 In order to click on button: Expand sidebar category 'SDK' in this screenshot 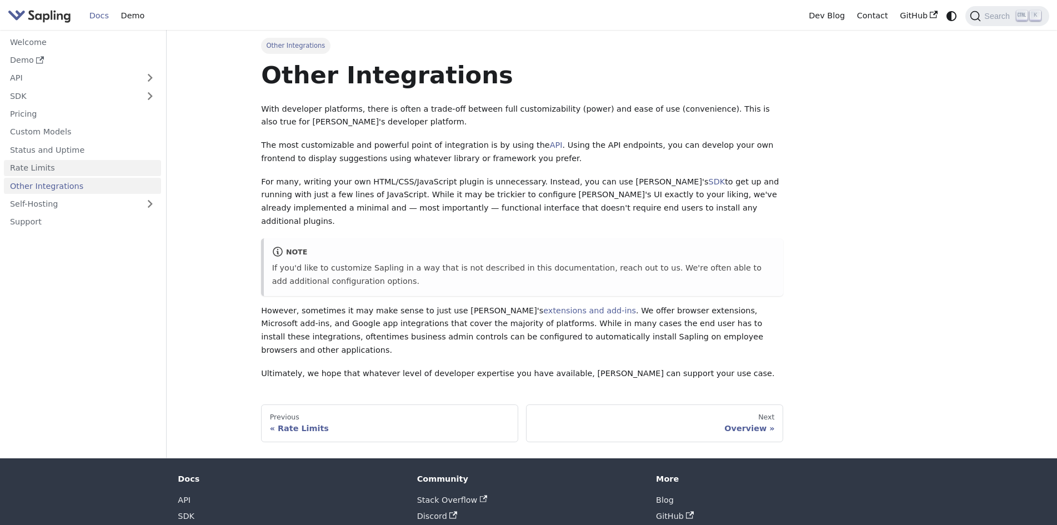, I will do `click(150, 96)`.